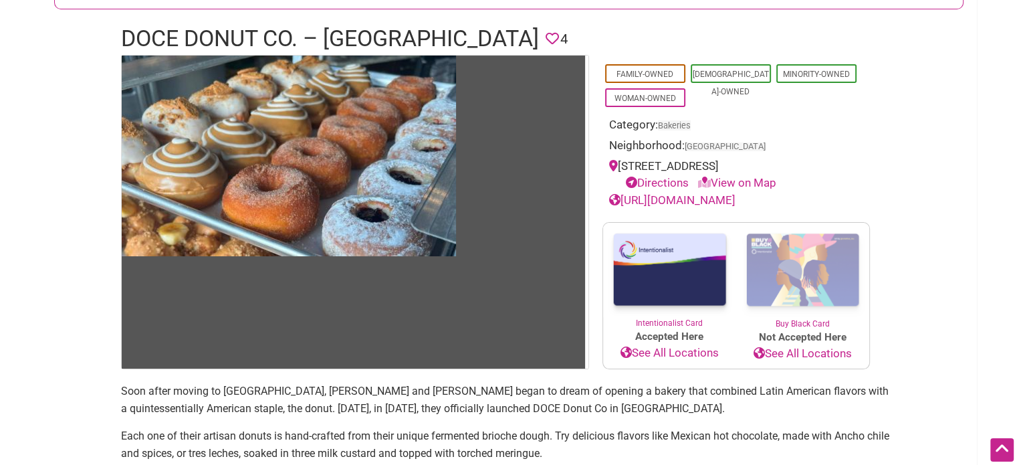  I want to click on img: Doce Donut Co., so click(289, 156).